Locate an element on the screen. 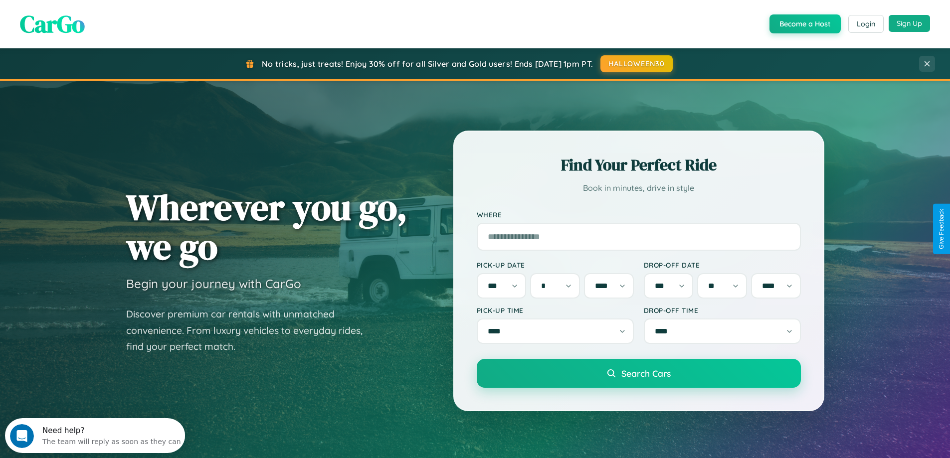  button: Login is located at coordinates (866, 24).